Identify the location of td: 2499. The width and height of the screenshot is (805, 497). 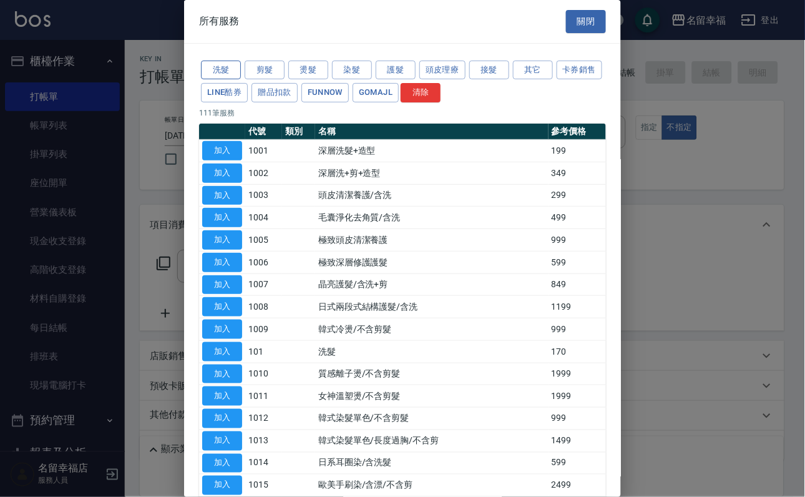
(578, 486).